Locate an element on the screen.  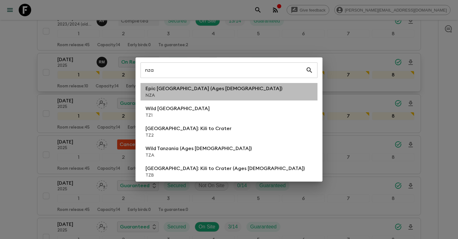
p: TZB is located at coordinates (225, 175).